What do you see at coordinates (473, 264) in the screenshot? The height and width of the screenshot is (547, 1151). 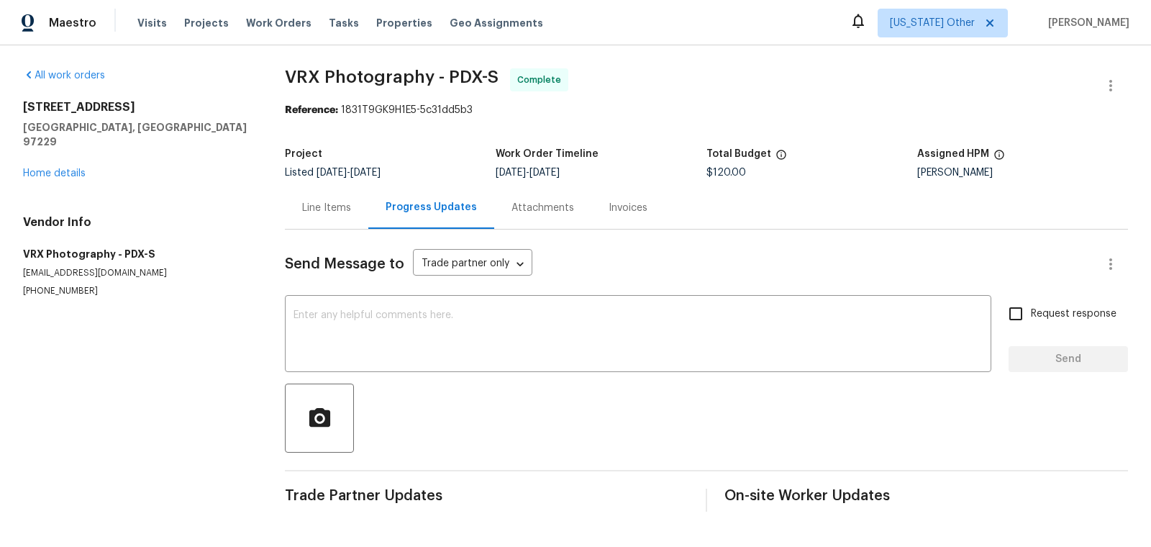 I see `div: Trade partner only` at bounding box center [473, 264].